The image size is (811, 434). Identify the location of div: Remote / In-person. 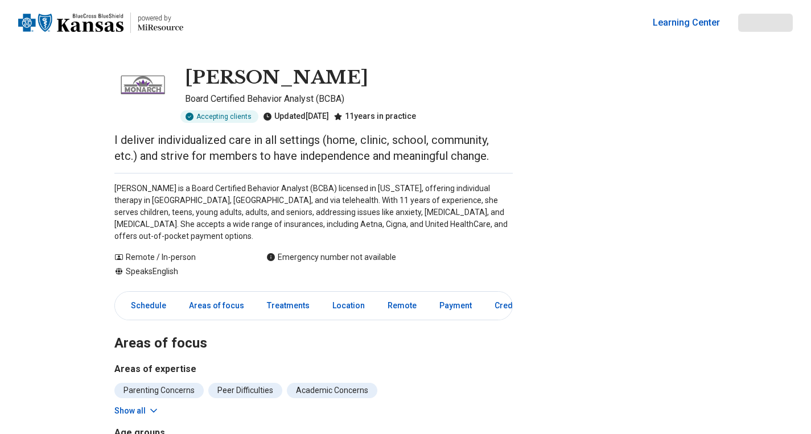
(179, 257).